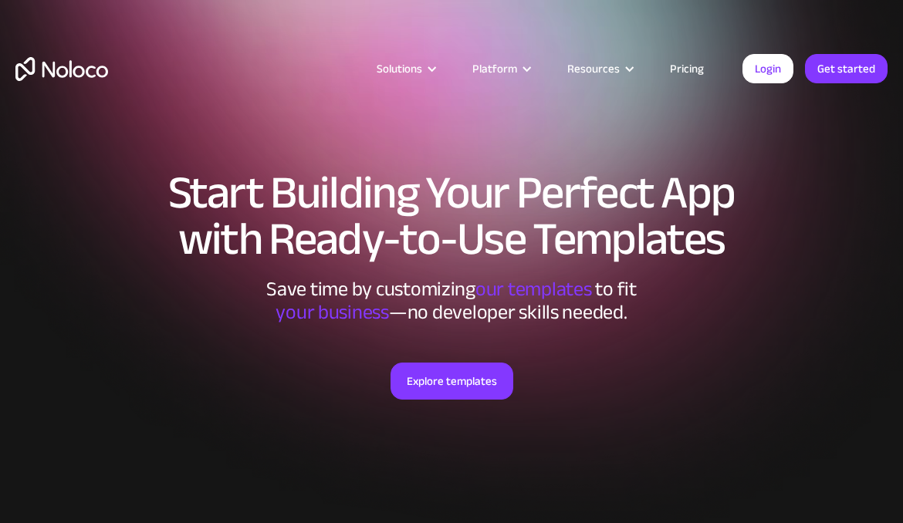 The image size is (903, 523). Describe the element at coordinates (687, 69) in the screenshot. I see `a: Pricing` at that location.